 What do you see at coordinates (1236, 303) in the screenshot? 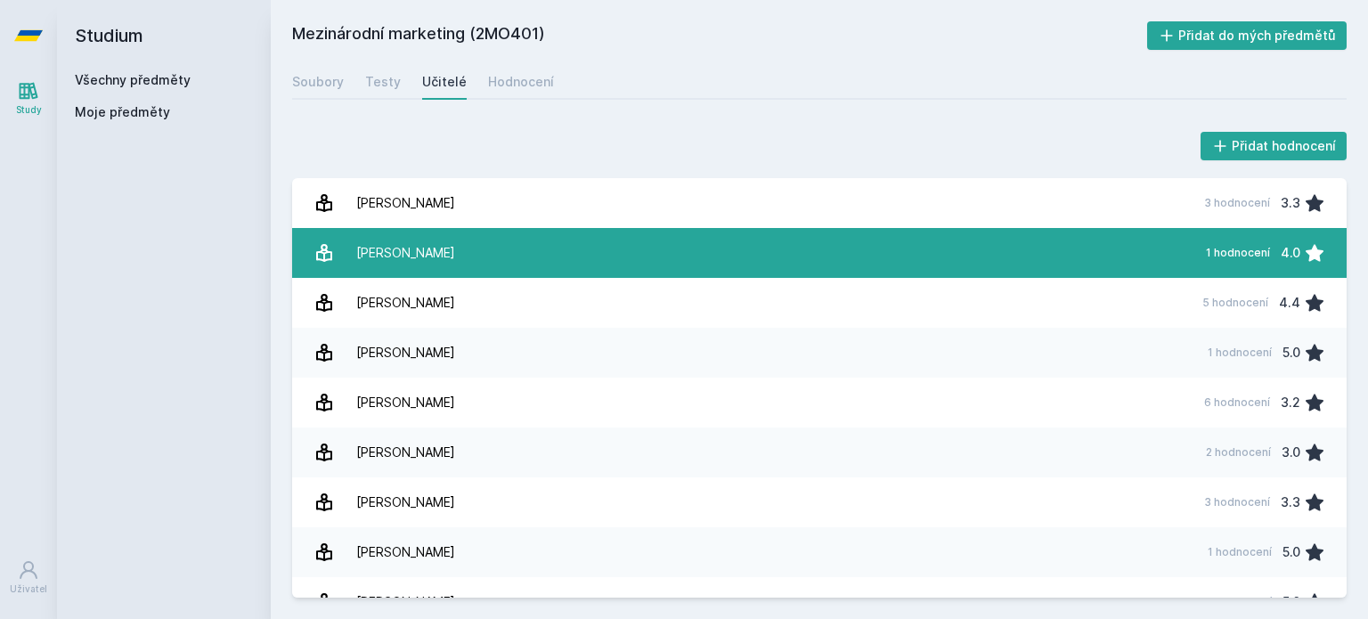
I see `div: 5 hodnocení` at bounding box center [1236, 303].